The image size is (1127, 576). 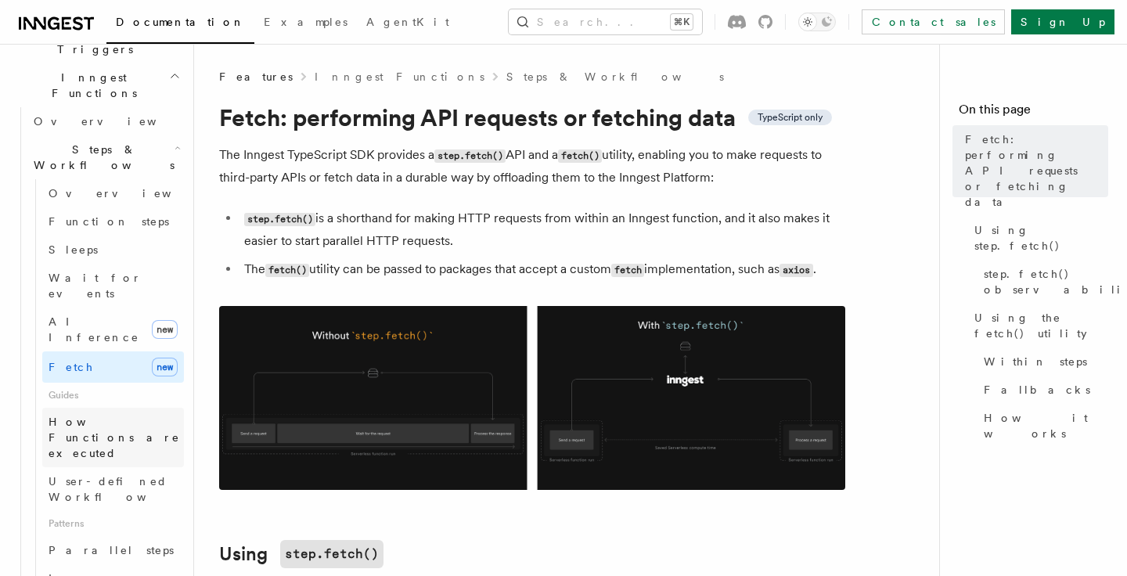 What do you see at coordinates (790, 117) in the screenshot?
I see `span: TypeScript only` at bounding box center [790, 117].